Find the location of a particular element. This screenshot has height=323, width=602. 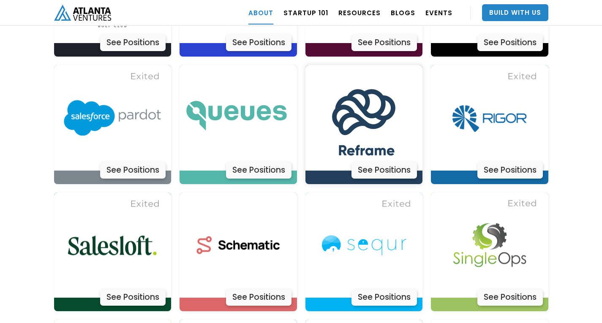

a: Startup 101 is located at coordinates (306, 13).